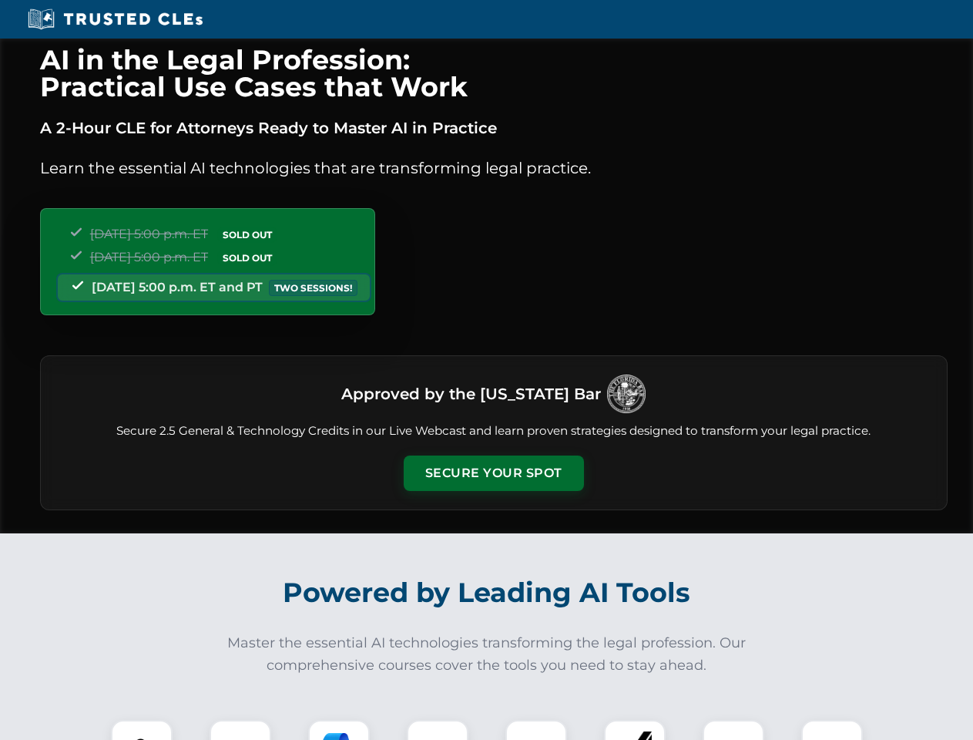  Describe the element at coordinates (487, 654) in the screenshot. I see `p: Master the essential AI technologies transforming the legal profession. Our comprehensive courses...` at that location.